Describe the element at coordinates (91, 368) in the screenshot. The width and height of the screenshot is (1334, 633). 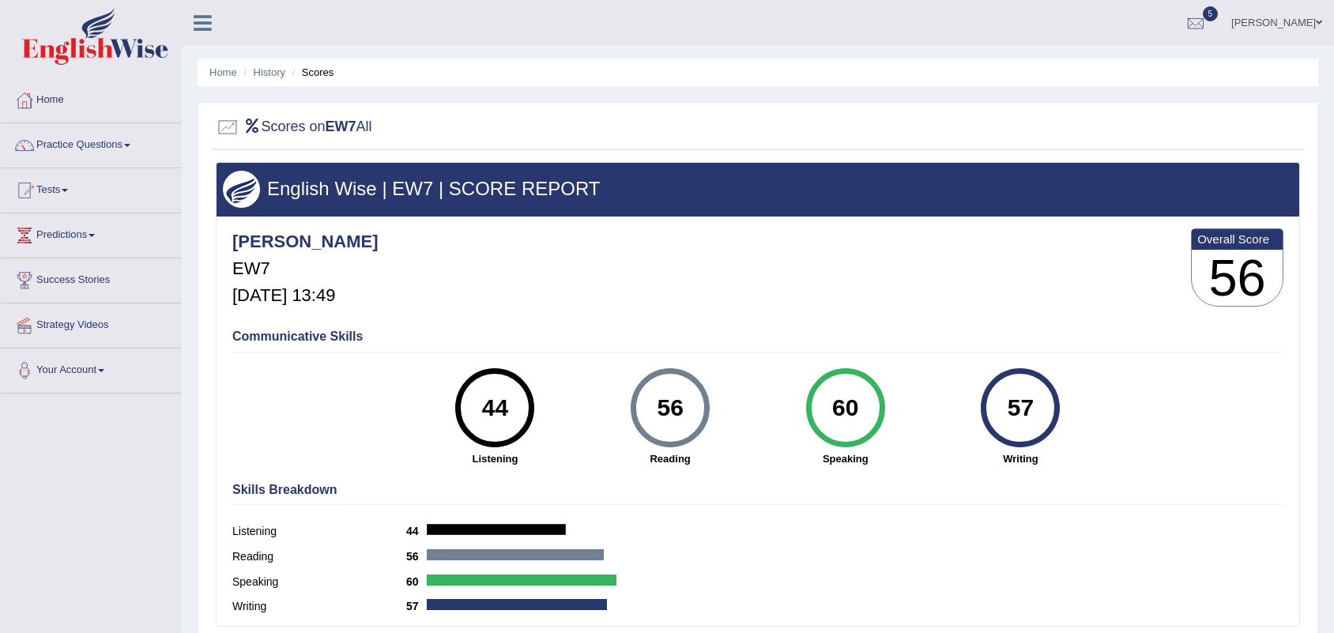
I see `a: Your Account` at that location.